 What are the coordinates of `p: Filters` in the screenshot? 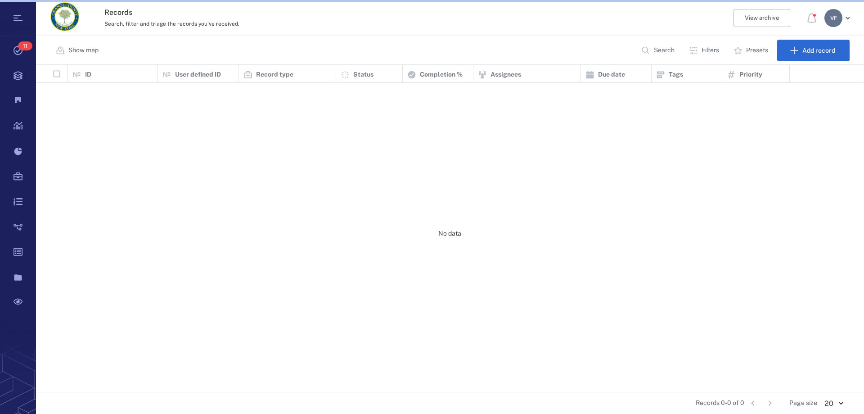 It's located at (710, 50).